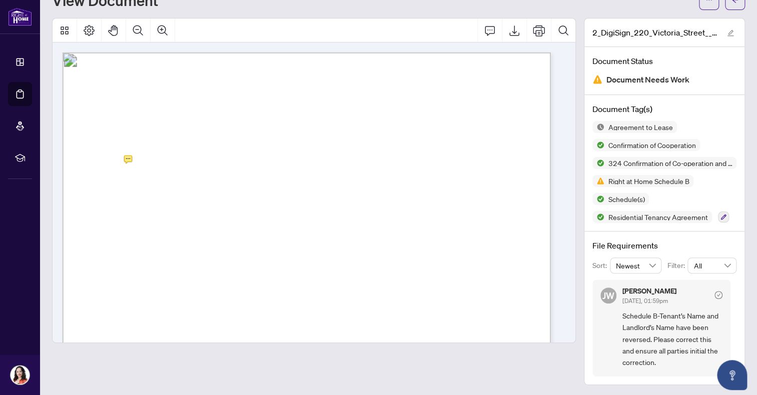 This screenshot has width=757, height=395. What do you see at coordinates (718, 295) in the screenshot?
I see `span: check-circle` at bounding box center [718, 295].